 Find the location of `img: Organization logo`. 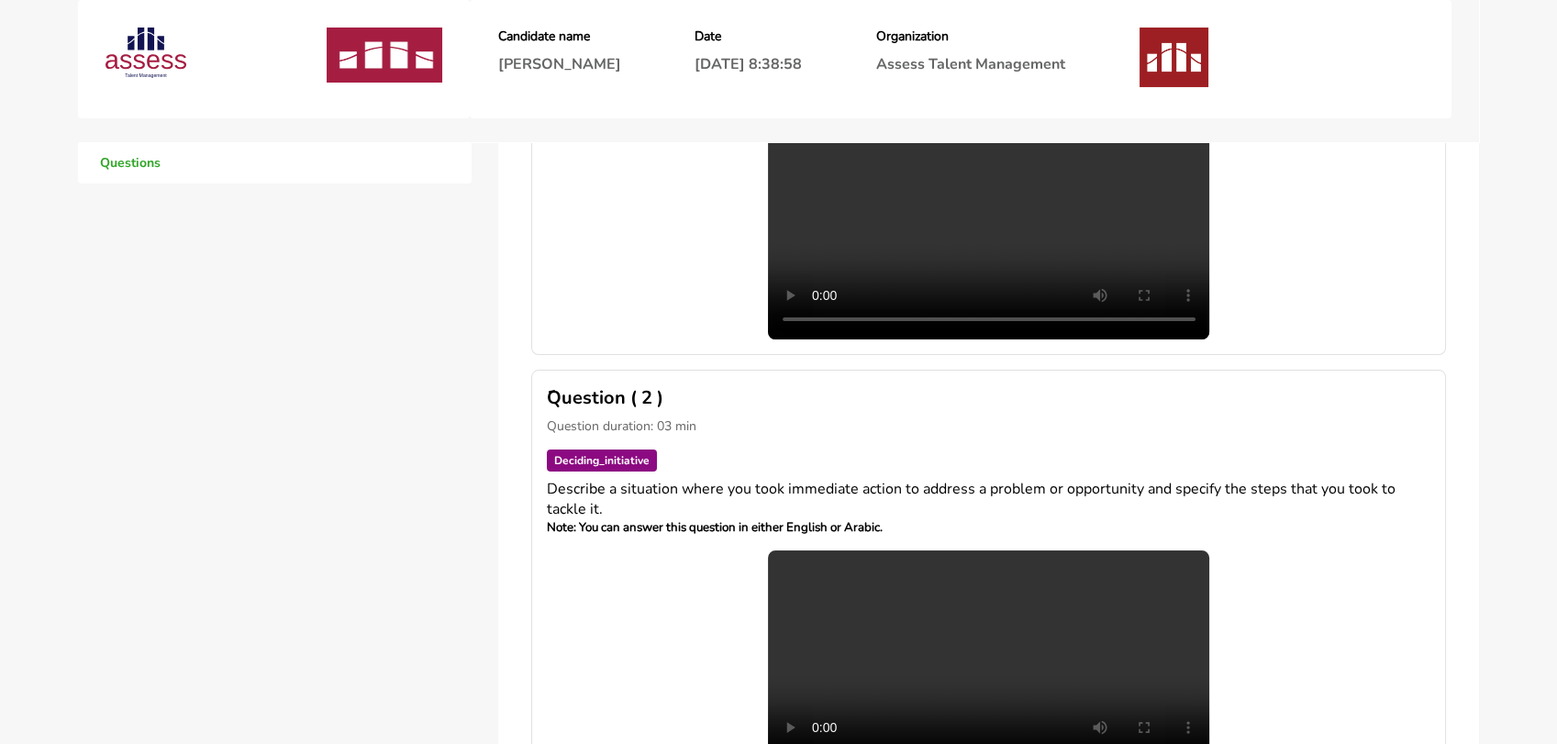

img: Organization logo is located at coordinates (1173, 57).